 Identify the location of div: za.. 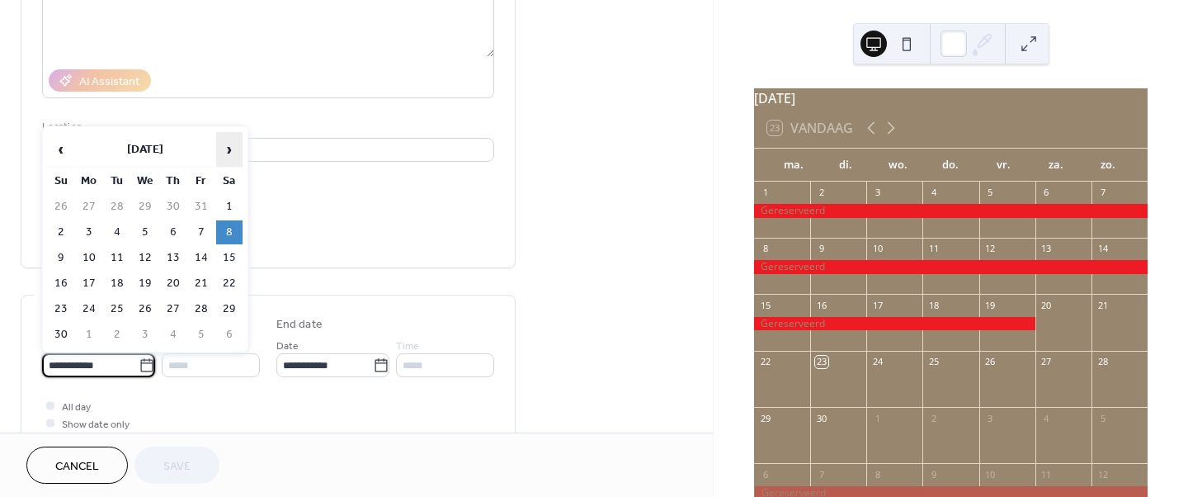
(1056, 165).